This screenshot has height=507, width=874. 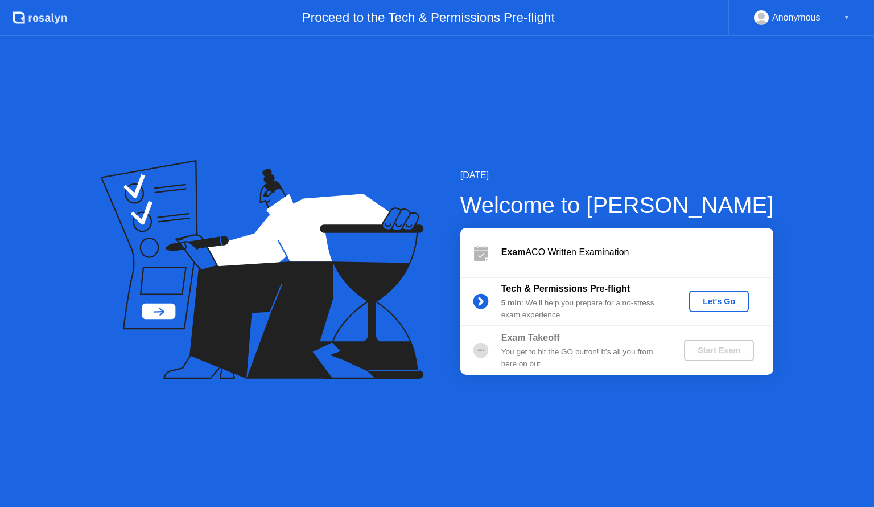 I want to click on div: Anonymous, so click(x=796, y=18).